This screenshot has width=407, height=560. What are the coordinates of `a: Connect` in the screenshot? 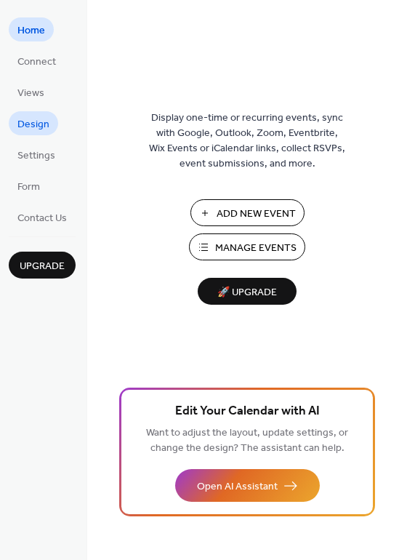 It's located at (36, 60).